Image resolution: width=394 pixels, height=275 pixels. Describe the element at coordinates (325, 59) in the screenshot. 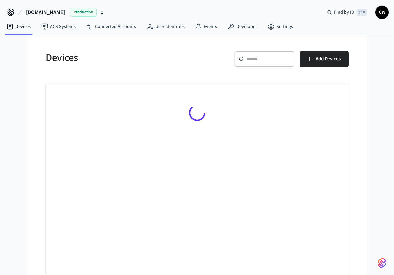

I see `button: Add Devices` at that location.